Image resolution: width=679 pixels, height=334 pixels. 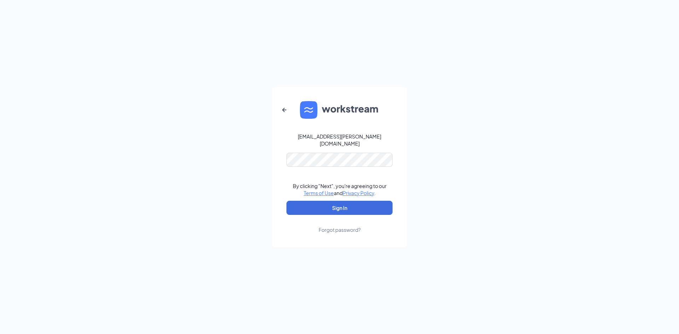 I want to click on svg: ArrowLeftNew, so click(x=284, y=110).